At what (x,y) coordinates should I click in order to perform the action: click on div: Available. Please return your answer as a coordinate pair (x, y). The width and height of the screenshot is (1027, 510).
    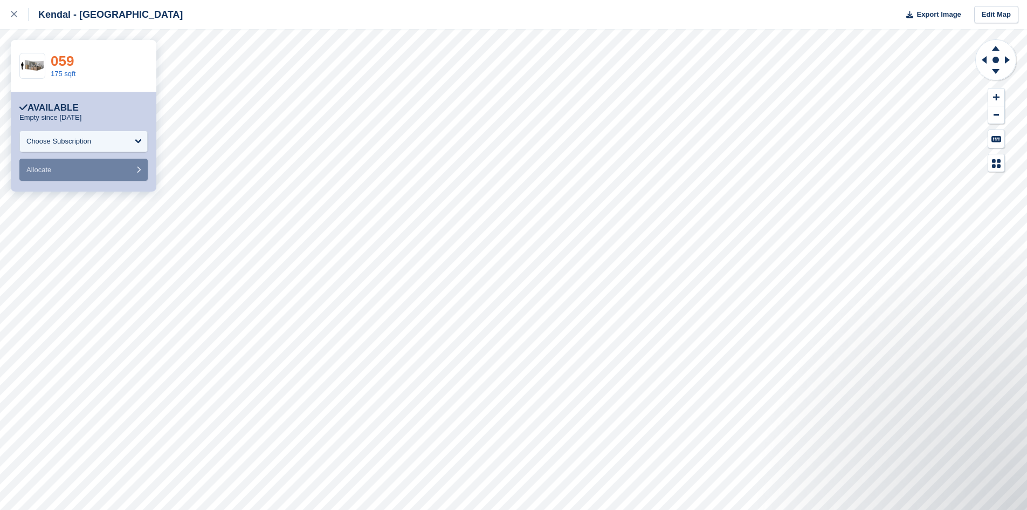
    Looking at the image, I should click on (49, 108).